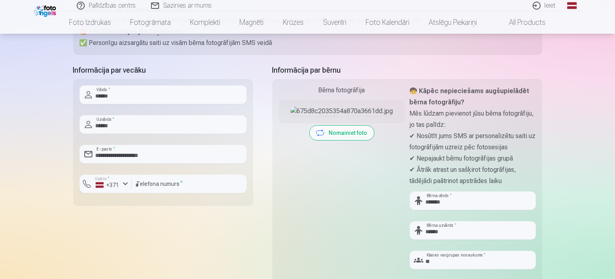 The width and height of the screenshot is (615, 279). Describe the element at coordinates (90, 23) in the screenshot. I see `a: Foto izdrukas` at that location.